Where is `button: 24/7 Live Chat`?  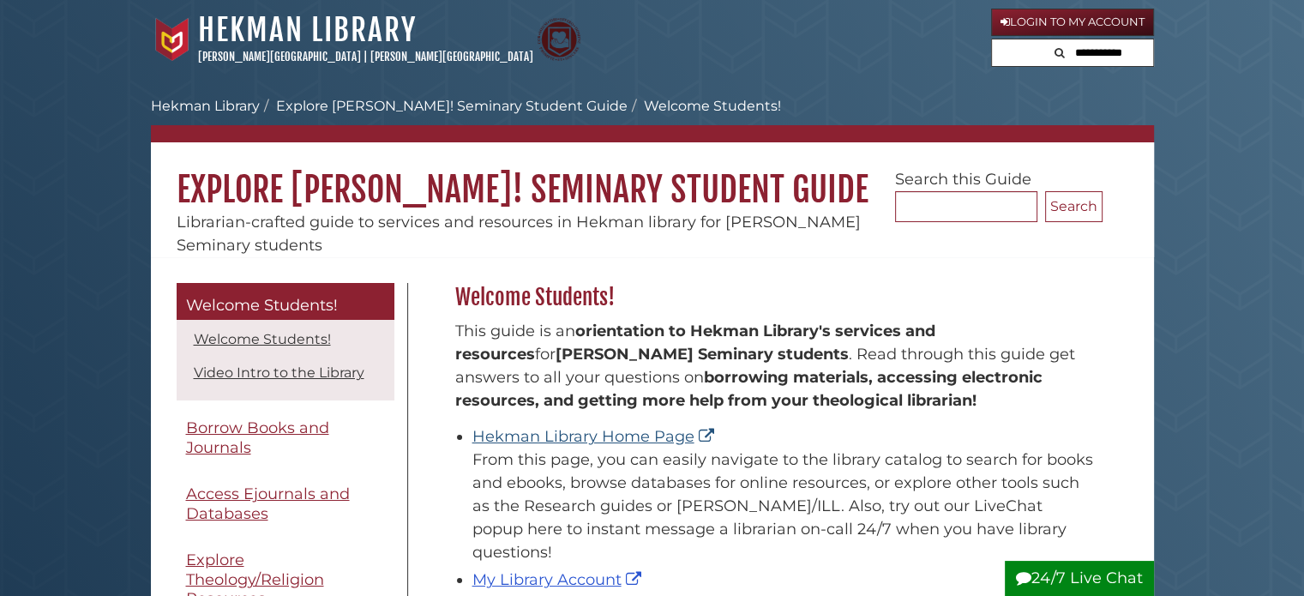 button: 24/7 Live Chat is located at coordinates (1079, 578).